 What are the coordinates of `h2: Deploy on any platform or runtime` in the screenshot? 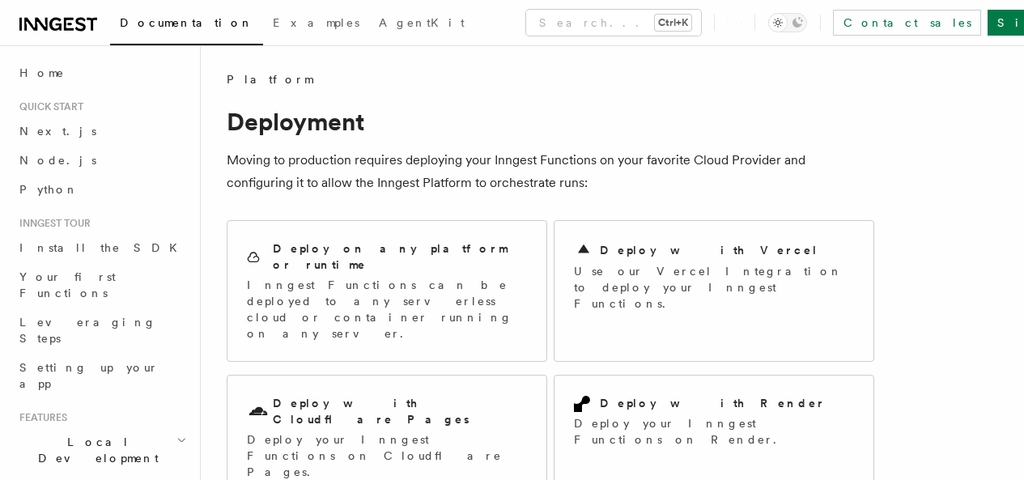 It's located at (400, 257).